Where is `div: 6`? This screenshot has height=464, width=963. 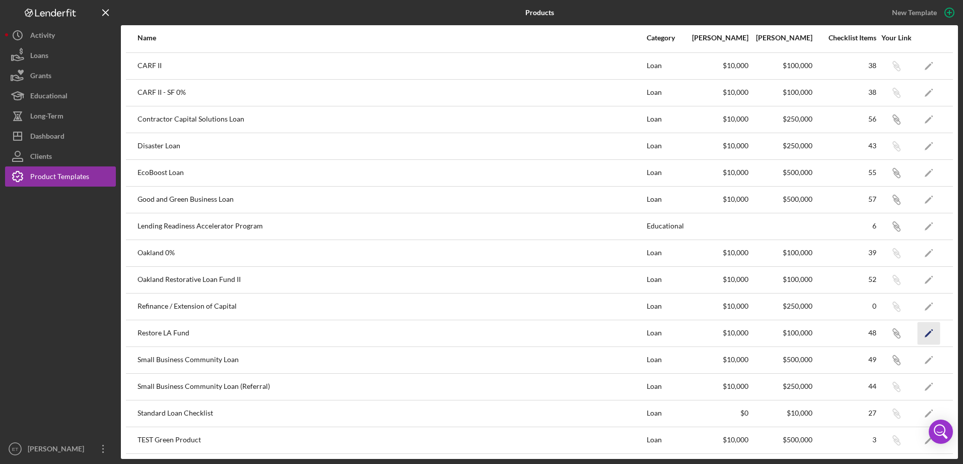 div: 6 is located at coordinates (845, 226).